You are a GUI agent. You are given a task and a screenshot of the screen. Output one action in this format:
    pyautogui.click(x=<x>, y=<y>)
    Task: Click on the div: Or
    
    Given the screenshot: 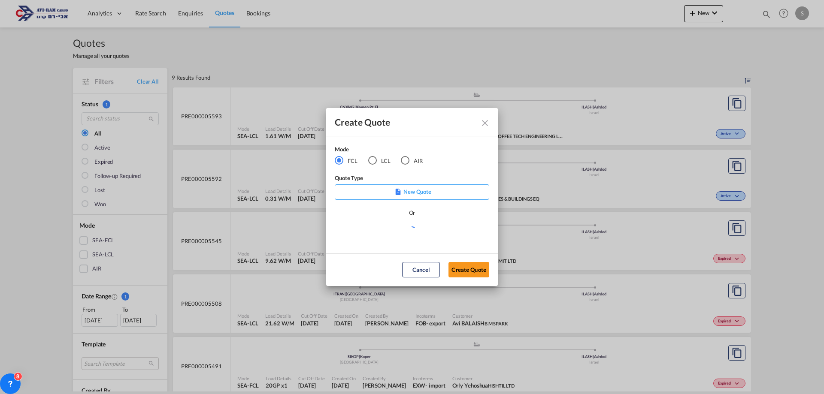 What is the action you would take?
    pyautogui.click(x=412, y=213)
    